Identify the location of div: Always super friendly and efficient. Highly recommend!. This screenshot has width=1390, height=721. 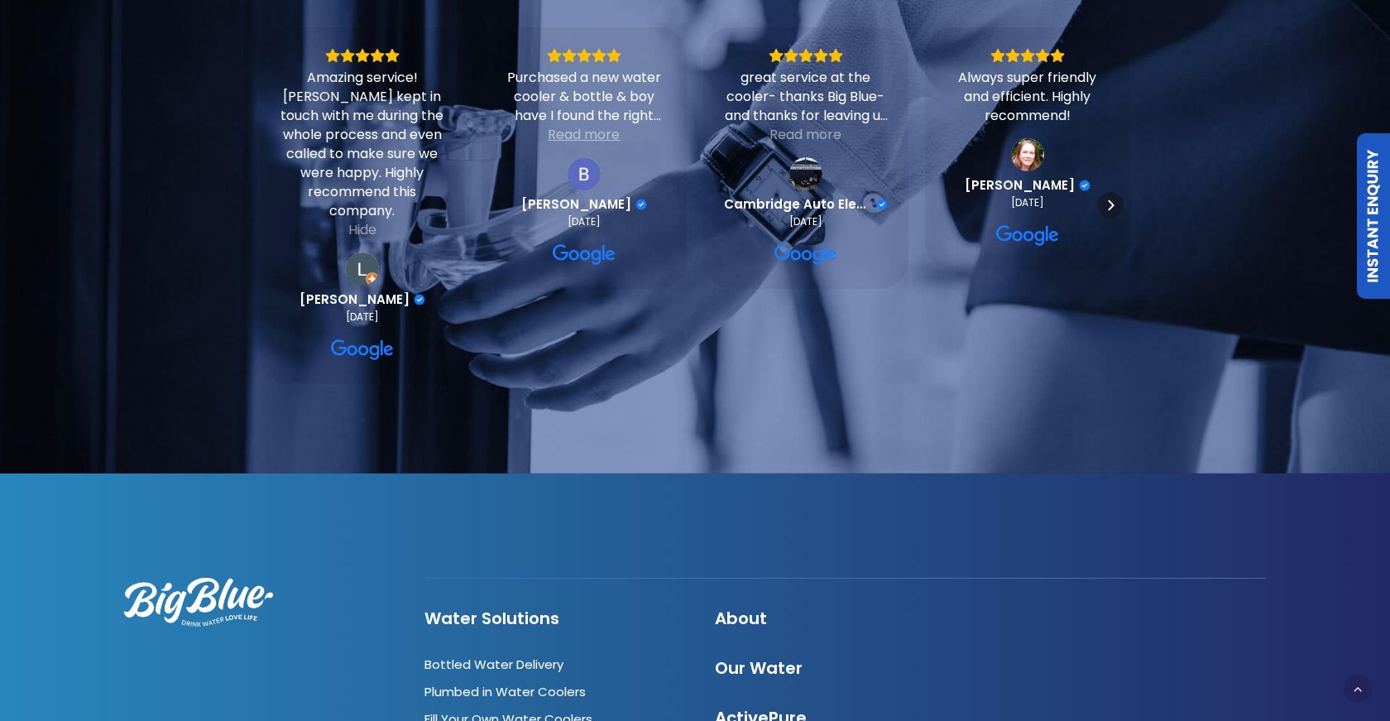
(1028, 96).